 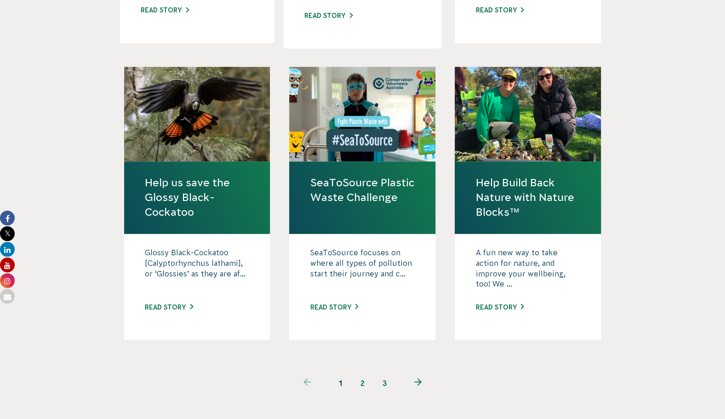 I want to click on p: A fun new way to take action for nature, and improve your wellbeing, too! We ..., so click(x=528, y=270).